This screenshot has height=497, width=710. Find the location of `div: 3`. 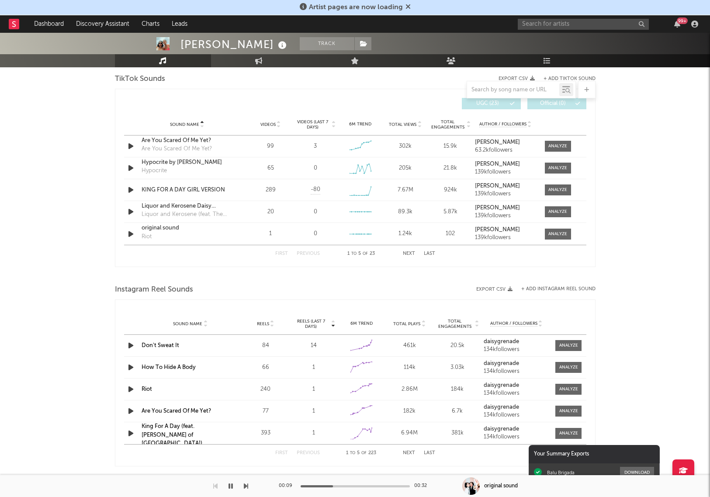

div: 3 is located at coordinates (315, 146).